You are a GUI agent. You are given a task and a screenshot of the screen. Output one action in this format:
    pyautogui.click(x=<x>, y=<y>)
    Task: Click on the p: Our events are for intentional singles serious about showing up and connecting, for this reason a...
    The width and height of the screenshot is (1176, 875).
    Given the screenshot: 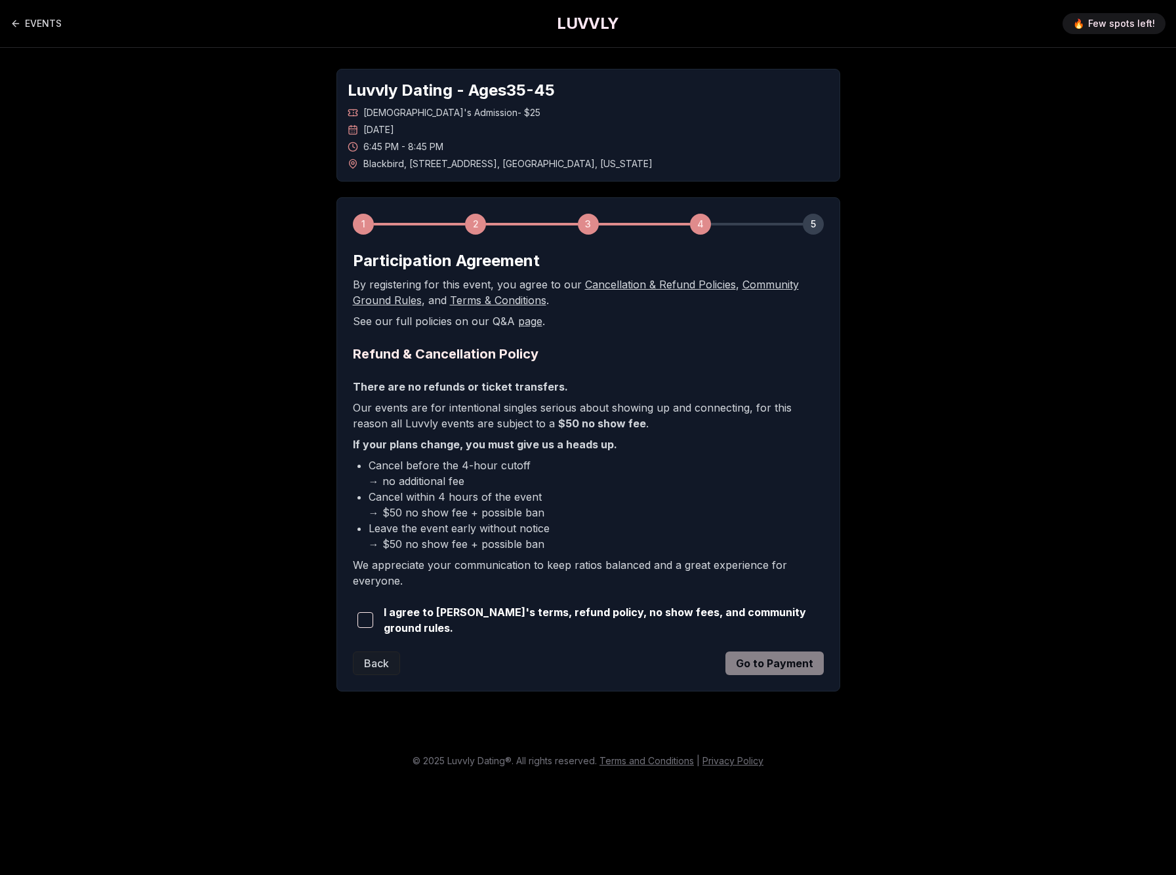 What is the action you would take?
    pyautogui.click(x=588, y=416)
    